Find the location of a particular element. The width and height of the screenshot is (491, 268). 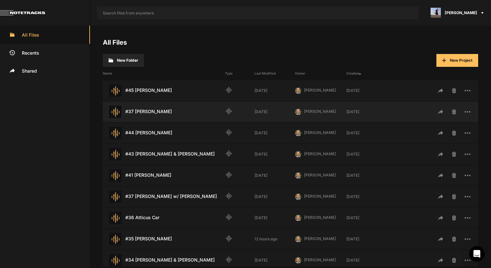

input: Search files from anywhere is located at coordinates (258, 13).